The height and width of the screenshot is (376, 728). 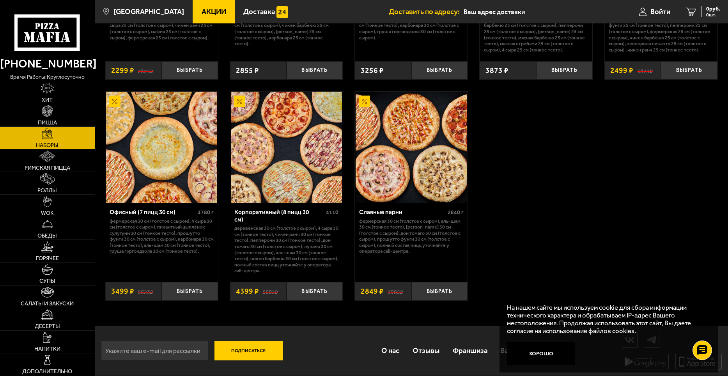 I want to click on a: АкционныйКорпоративный (8 пицц 30 см), so click(x=286, y=147).